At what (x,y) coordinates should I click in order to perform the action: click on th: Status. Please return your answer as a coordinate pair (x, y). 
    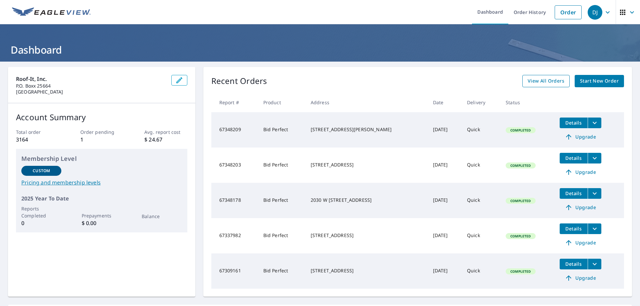
    Looking at the image, I should click on (527, 102).